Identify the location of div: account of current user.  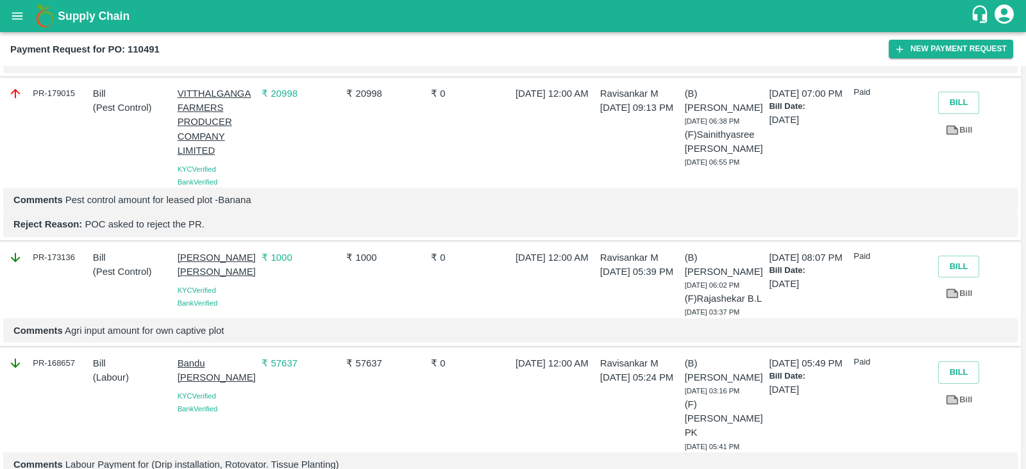
(1004, 16).